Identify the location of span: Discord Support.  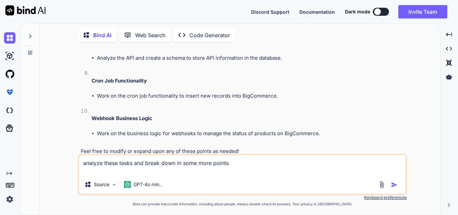
(270, 12).